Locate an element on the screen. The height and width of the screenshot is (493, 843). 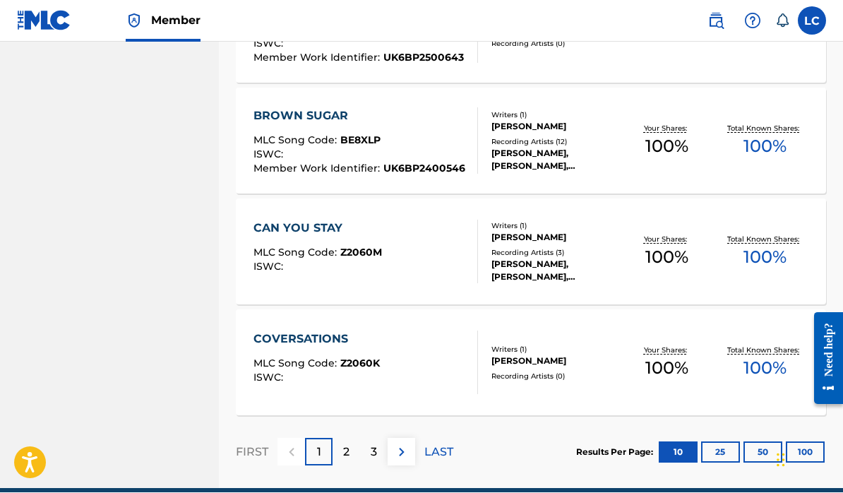
span: UK6BP2500643 is located at coordinates (423, 58).